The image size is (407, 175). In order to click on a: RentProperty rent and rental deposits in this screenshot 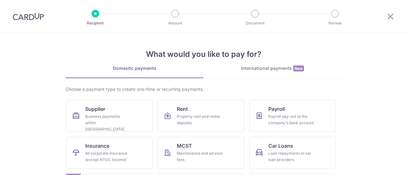, I will do `click(201, 116)`.